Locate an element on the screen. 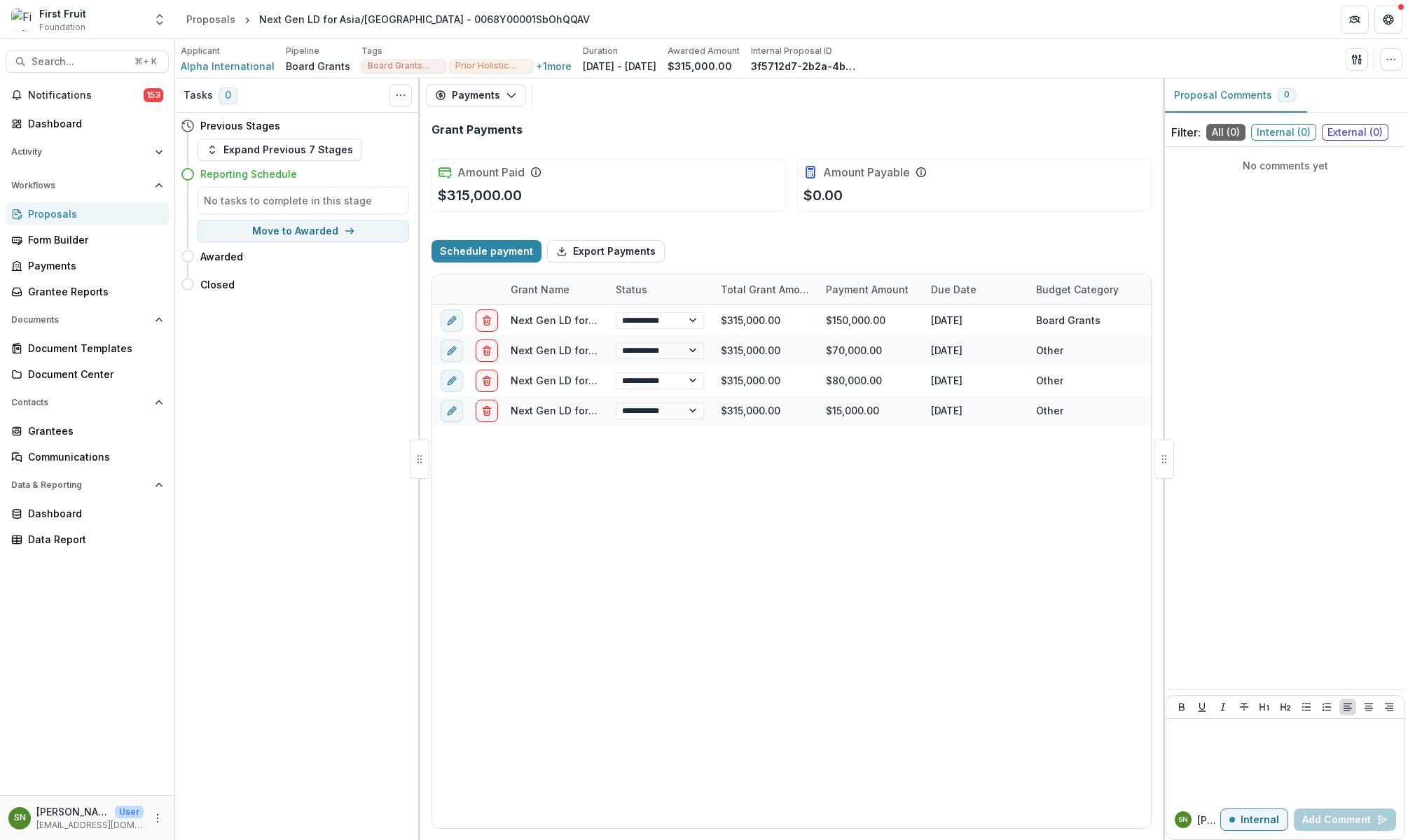 This screenshot has width=1408, height=840. button: Heading 1 is located at coordinates (1264, 707).